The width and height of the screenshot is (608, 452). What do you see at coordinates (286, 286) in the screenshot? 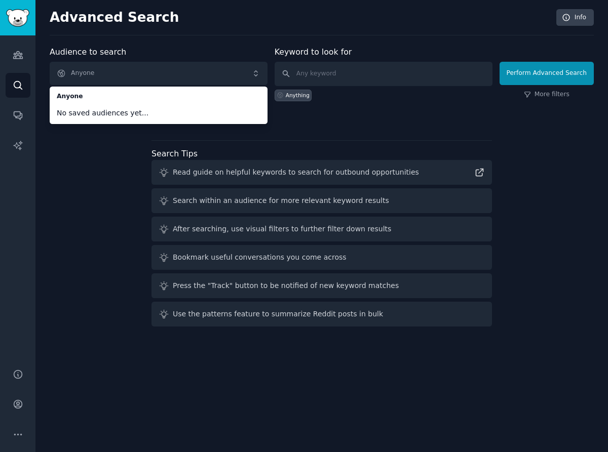
I see `div: Press the "Track" button to be notified of new keyword matches` at bounding box center [286, 286].